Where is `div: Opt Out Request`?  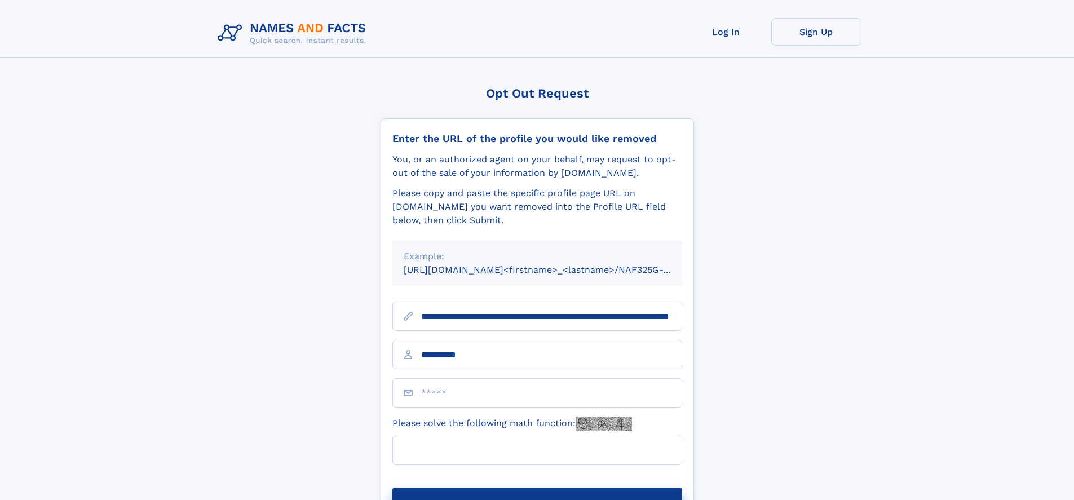
div: Opt Out Request is located at coordinates (537, 93).